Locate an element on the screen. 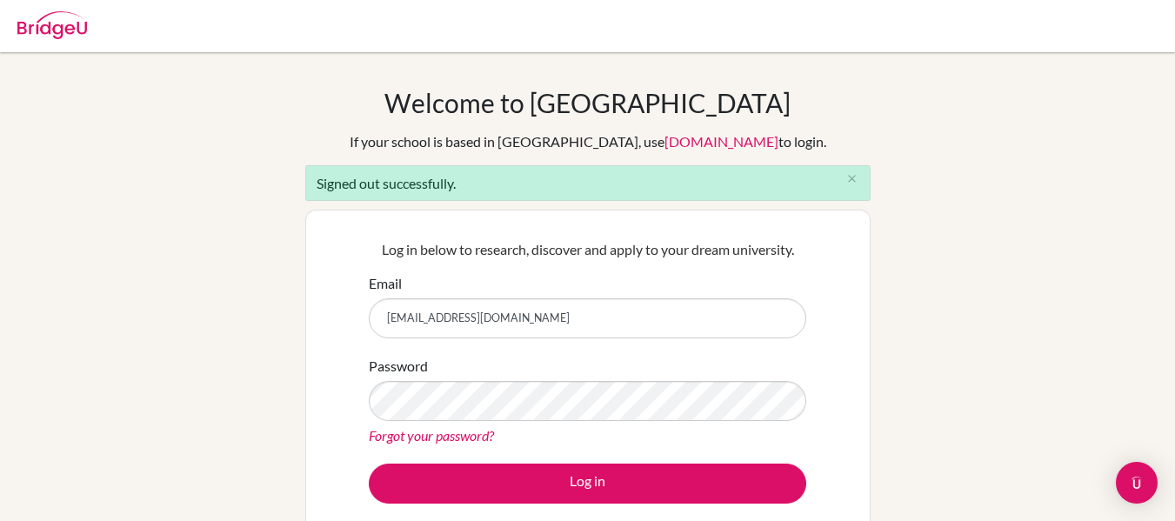 The image size is (1175, 521). div: Signed out successfully. is located at coordinates (588, 183).